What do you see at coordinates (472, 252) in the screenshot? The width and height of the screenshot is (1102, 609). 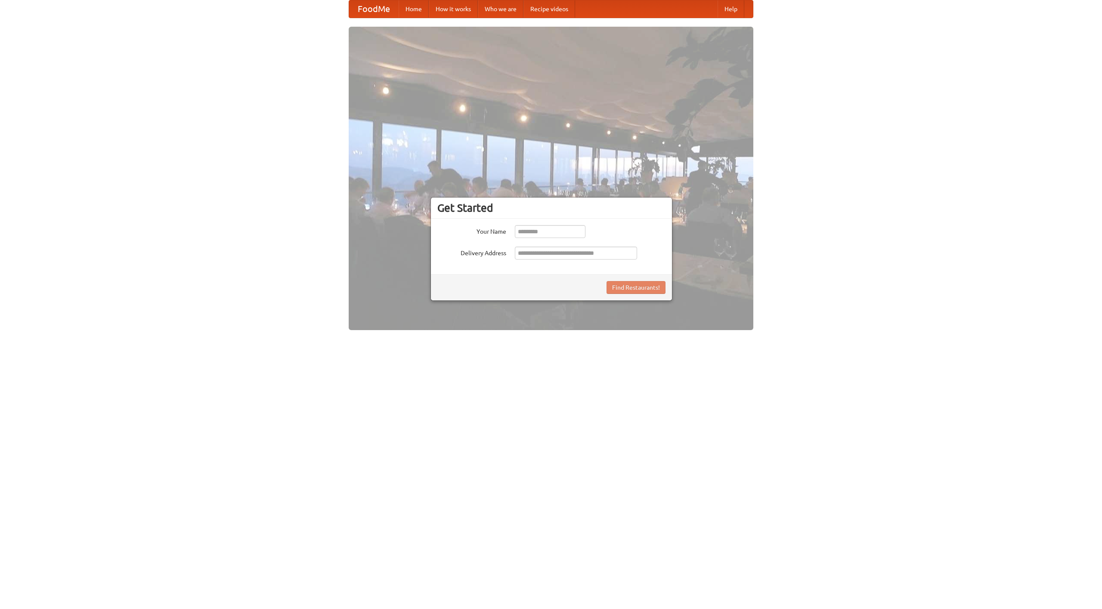 I see `label: Delivery Address` at bounding box center [472, 252].